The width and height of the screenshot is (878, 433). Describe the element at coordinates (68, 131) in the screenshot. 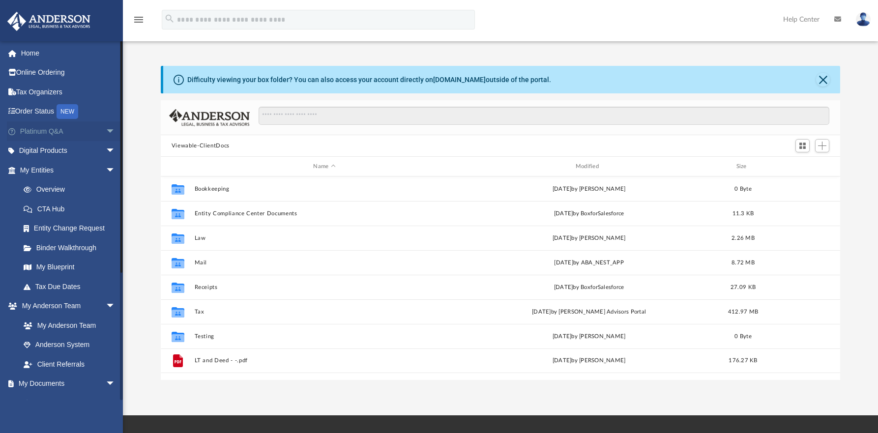

I see `a: Platinum Q&Aarrow_drop_down` at that location.